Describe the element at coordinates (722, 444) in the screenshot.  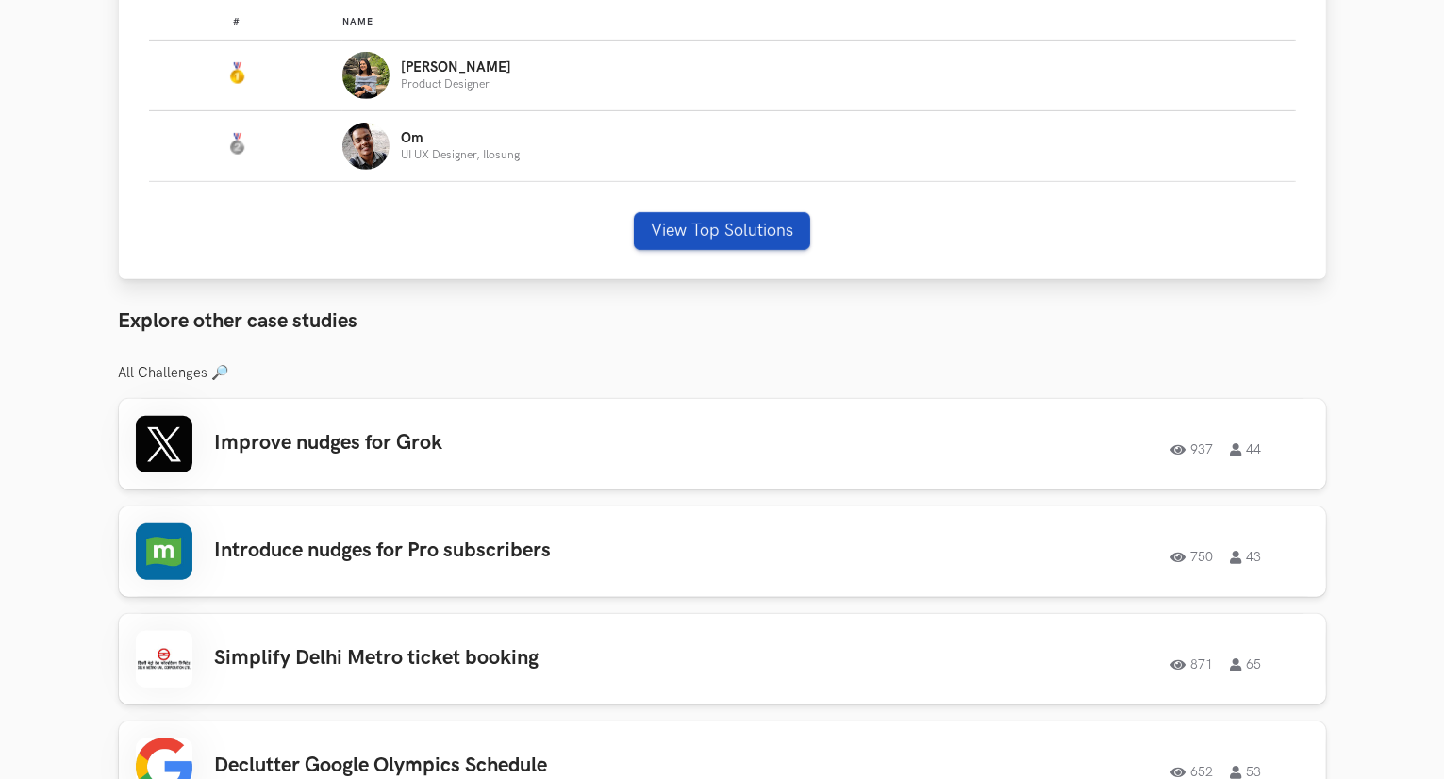
I see `a: Improve nudges for Grok93744` at that location.